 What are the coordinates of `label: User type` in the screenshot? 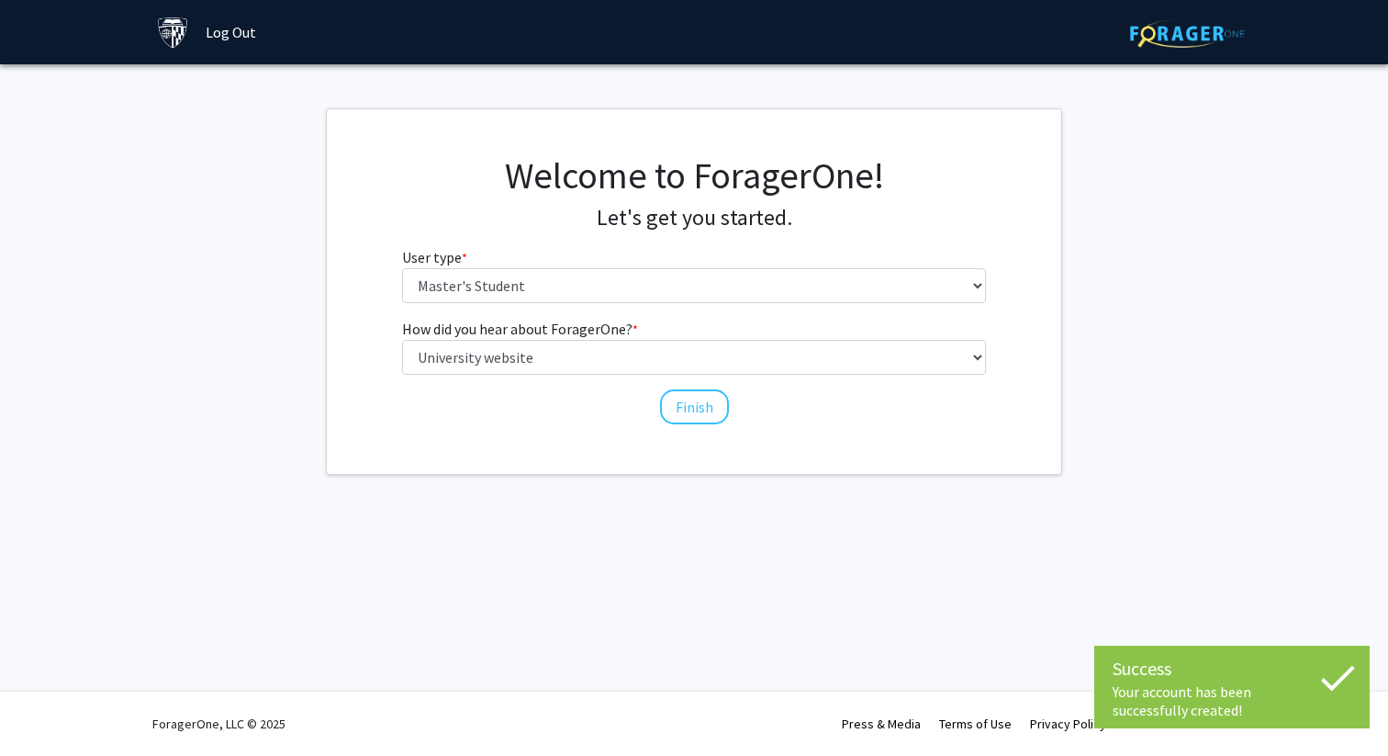 It's located at (434, 257).